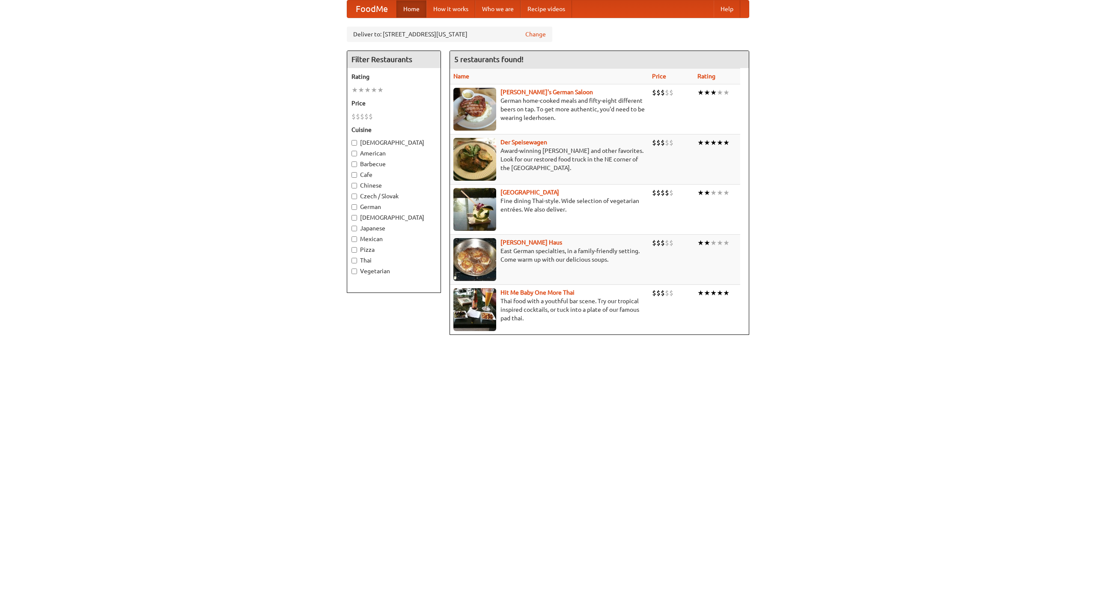 The height and width of the screenshot is (606, 1096). I want to click on a: Hit Me Baby One More Thai, so click(538, 293).